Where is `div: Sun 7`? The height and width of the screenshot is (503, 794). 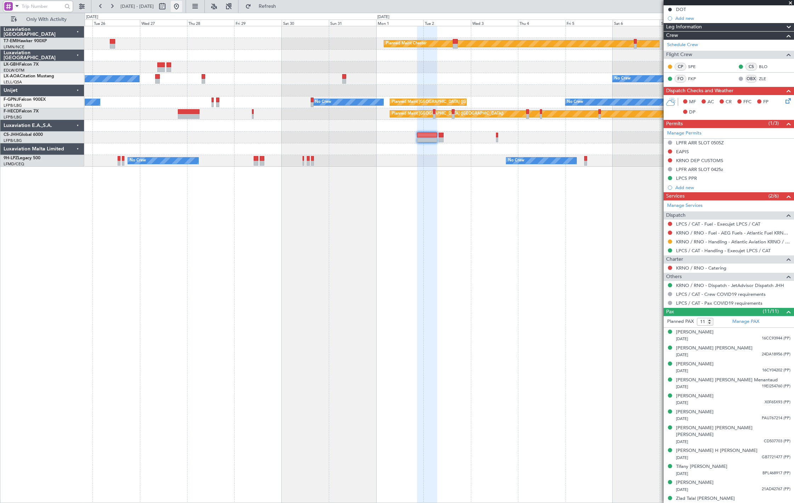
div: Sun 7 is located at coordinates (683, 23).